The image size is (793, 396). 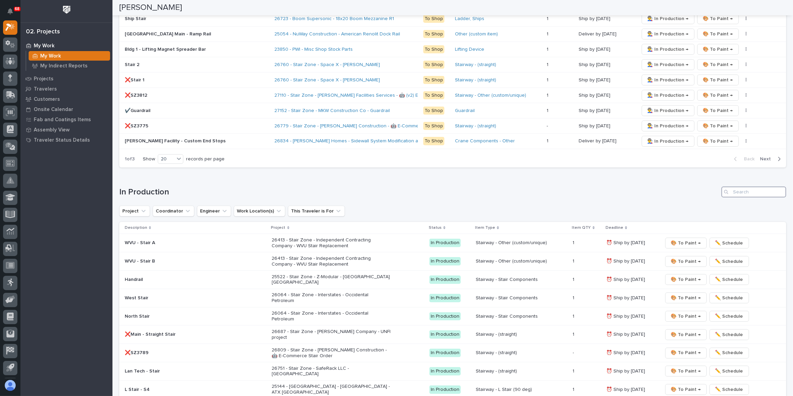 What do you see at coordinates (184, 261) in the screenshot?
I see `p: WVU - Stair B` at bounding box center [184, 261].